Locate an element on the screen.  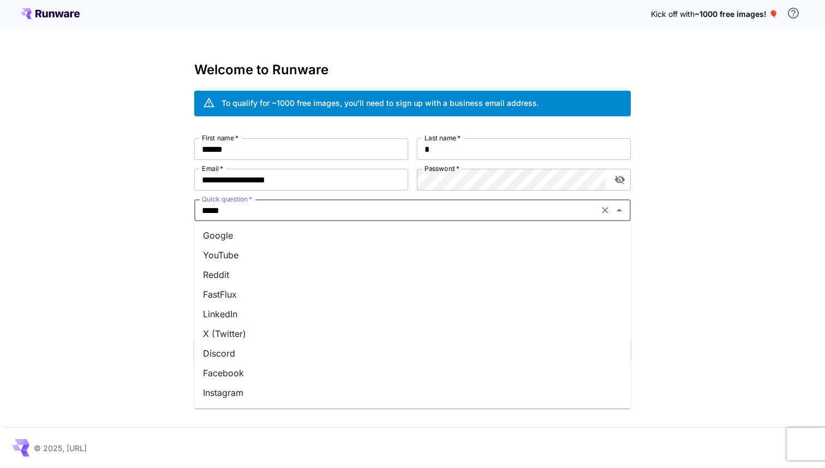
button: Close is located at coordinates (619, 210).